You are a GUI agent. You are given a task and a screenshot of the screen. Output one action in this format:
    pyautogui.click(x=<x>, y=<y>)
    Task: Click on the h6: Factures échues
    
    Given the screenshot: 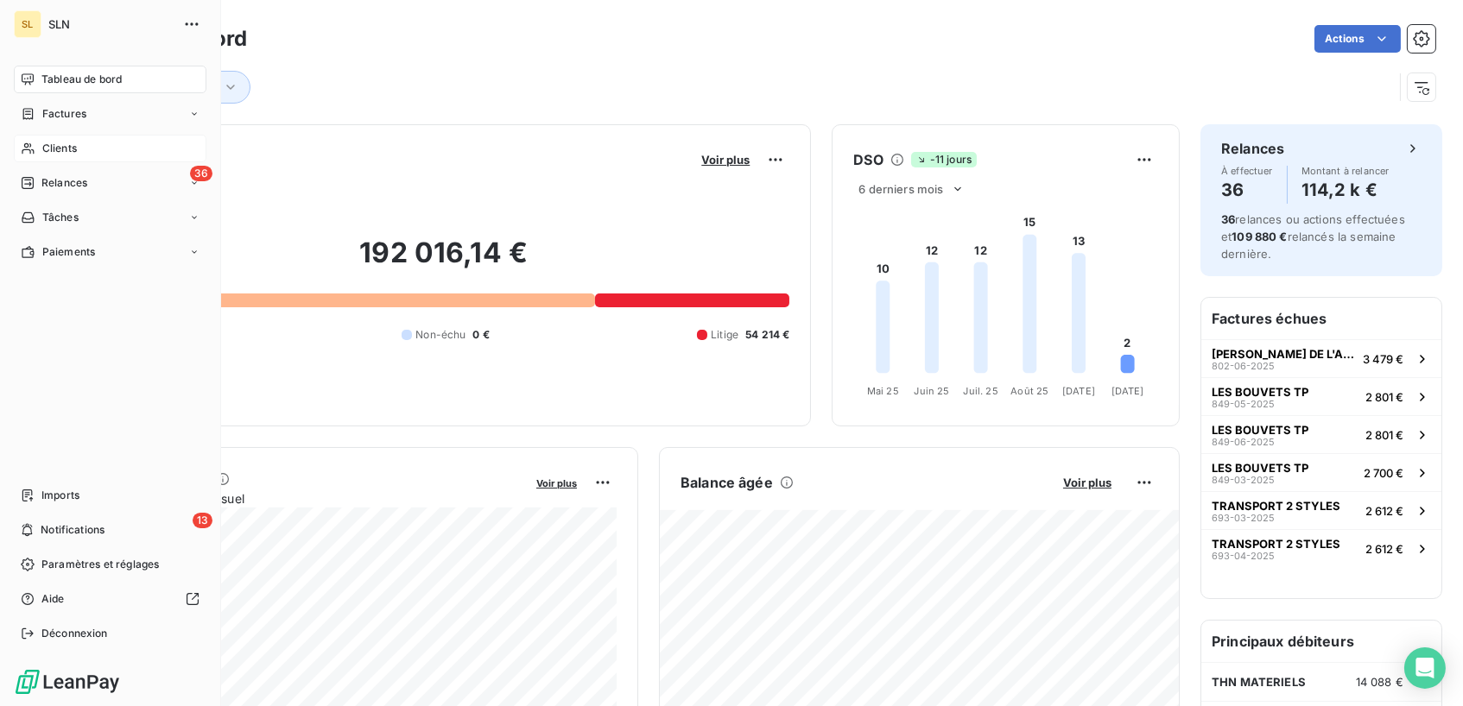 What is the action you would take?
    pyautogui.click(x=1321, y=319)
    